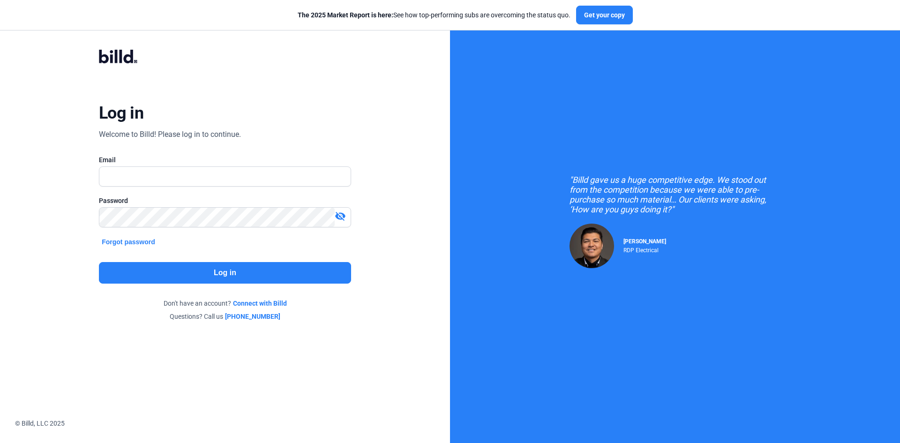  I want to click on div: Don't have an account?, so click(225, 303).